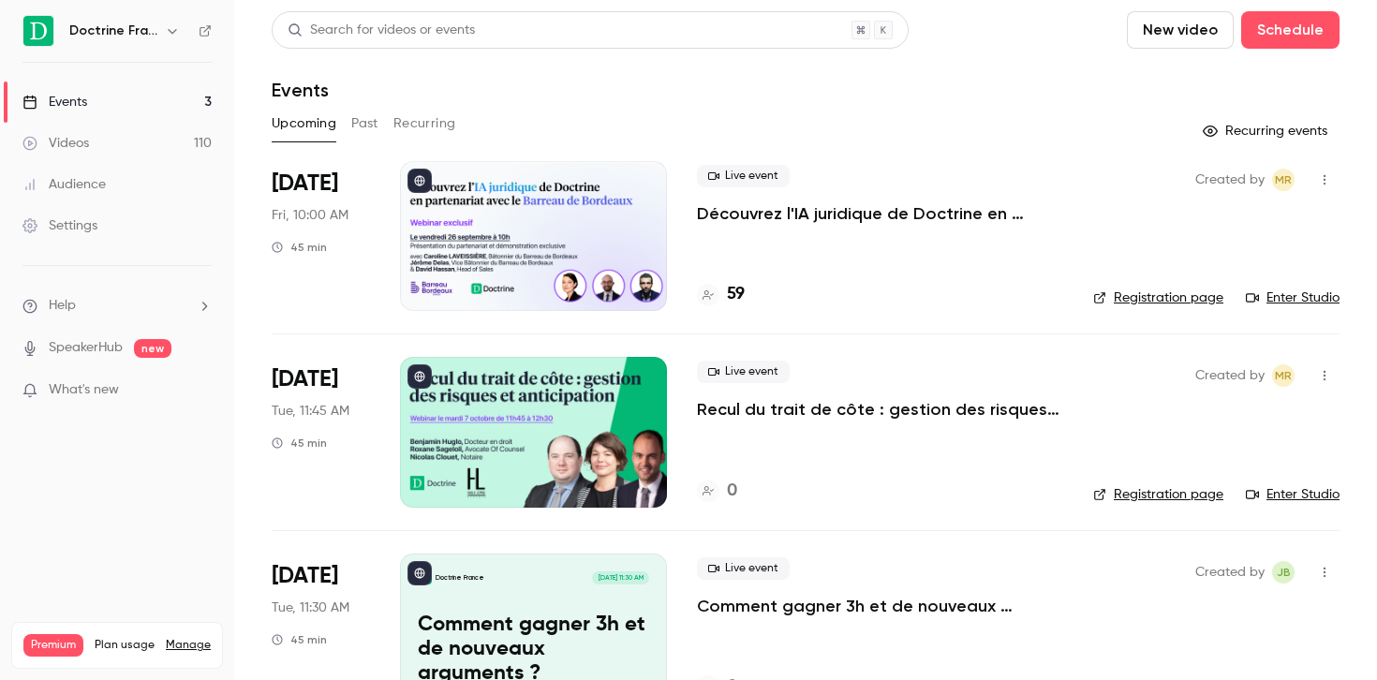 The image size is (1377, 680). Describe the element at coordinates (1266, 131) in the screenshot. I see `button: Recurring events` at that location.